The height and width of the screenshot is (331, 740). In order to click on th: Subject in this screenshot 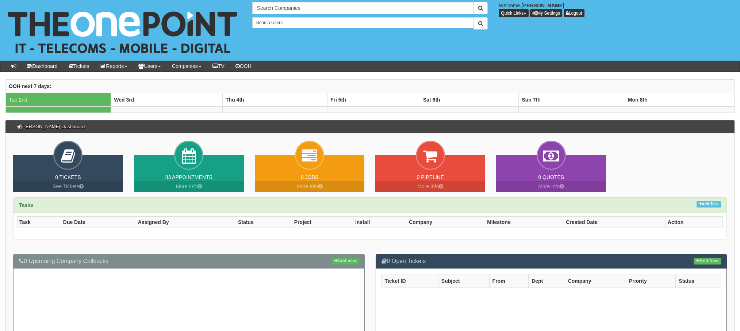, I will do `click(464, 280)`.